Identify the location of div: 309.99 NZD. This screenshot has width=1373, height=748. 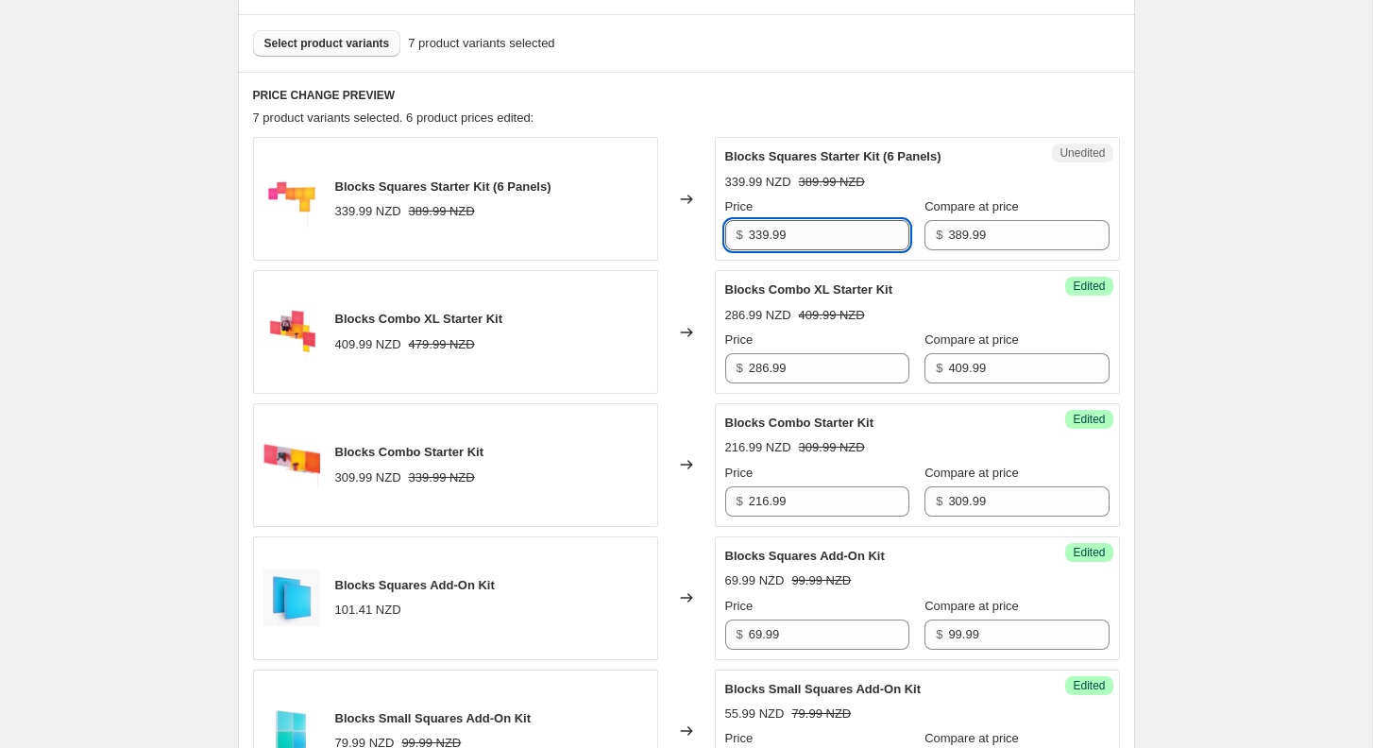
(368, 478).